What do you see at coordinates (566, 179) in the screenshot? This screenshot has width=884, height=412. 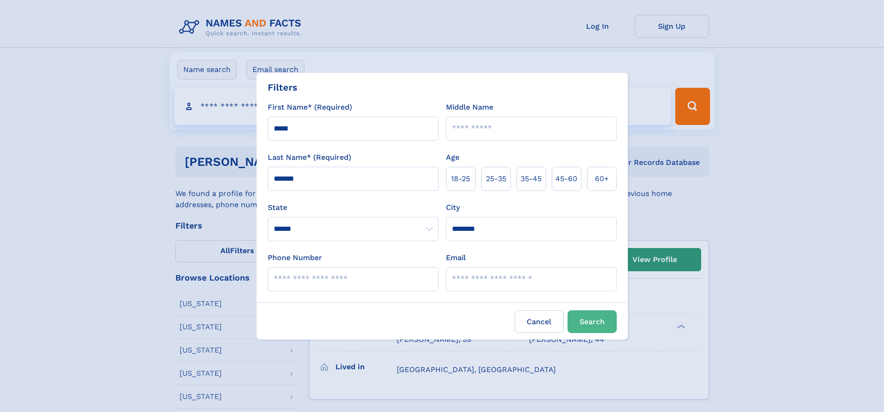 I see `span: 45‑60` at bounding box center [566, 179].